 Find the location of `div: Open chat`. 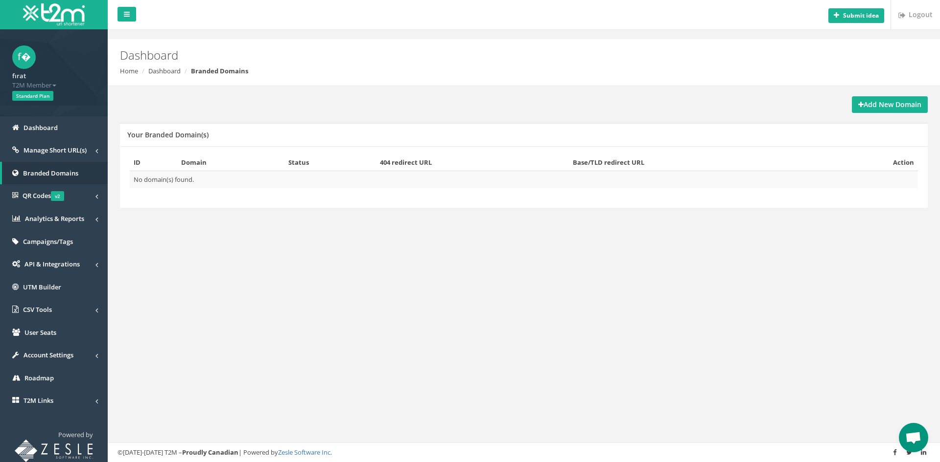

div: Open chat is located at coordinates (913, 438).